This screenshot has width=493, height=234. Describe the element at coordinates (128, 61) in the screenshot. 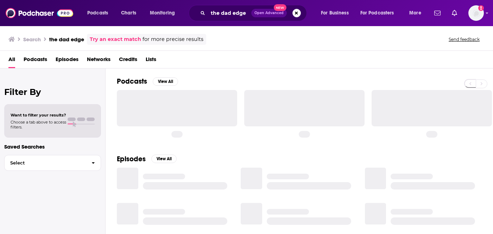

I see `span: Credits` at that location.